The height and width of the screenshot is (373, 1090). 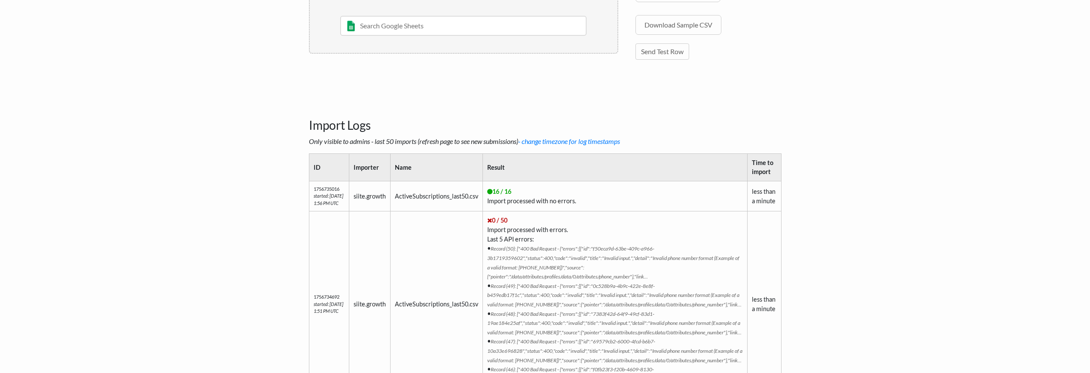 I want to click on span: Record (48): ["400 Bad Request - {"errors":[{"id":"7383f42d-64f9-49cf-83d1-19ae184e25af","status"..., so click(x=614, y=323).